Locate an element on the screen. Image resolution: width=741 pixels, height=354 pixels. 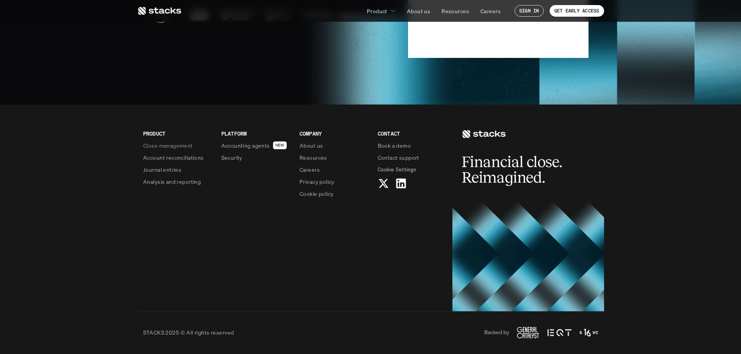
a: Security is located at coordinates (255, 157).